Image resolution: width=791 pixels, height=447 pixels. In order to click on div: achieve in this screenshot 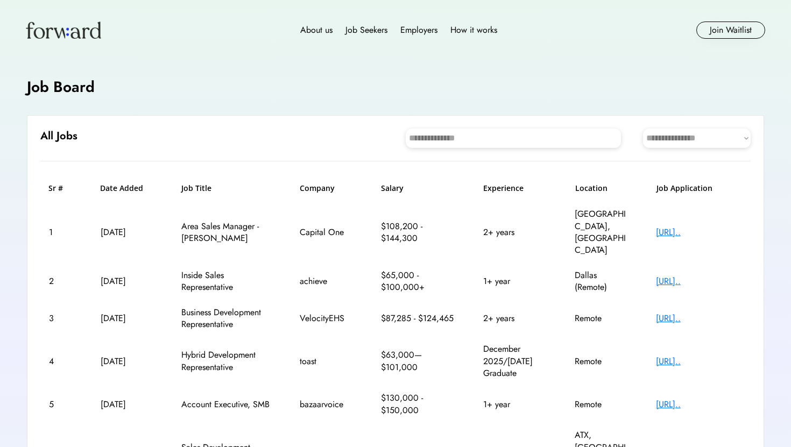, I will do `click(326, 281)`.